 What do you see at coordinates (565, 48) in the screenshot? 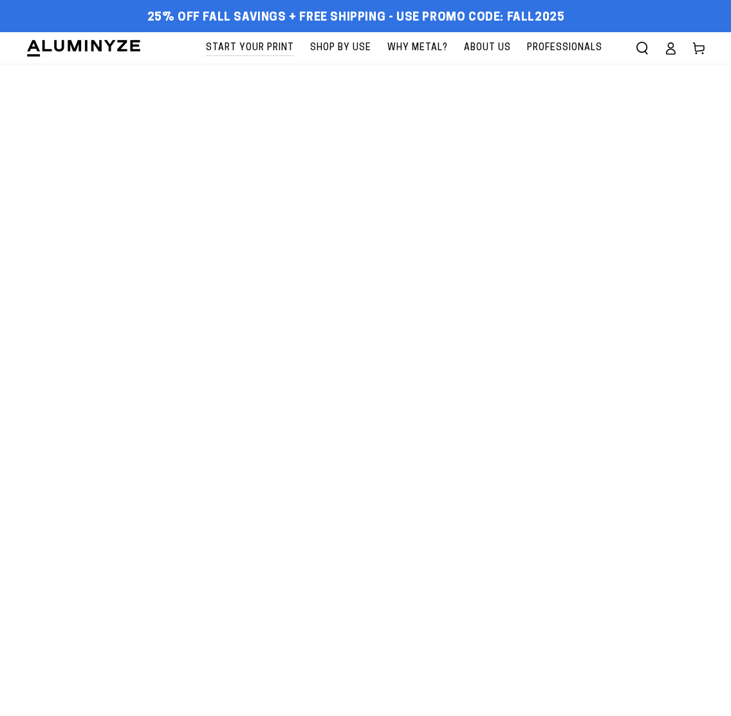
I see `span: Professionals` at bounding box center [565, 48].